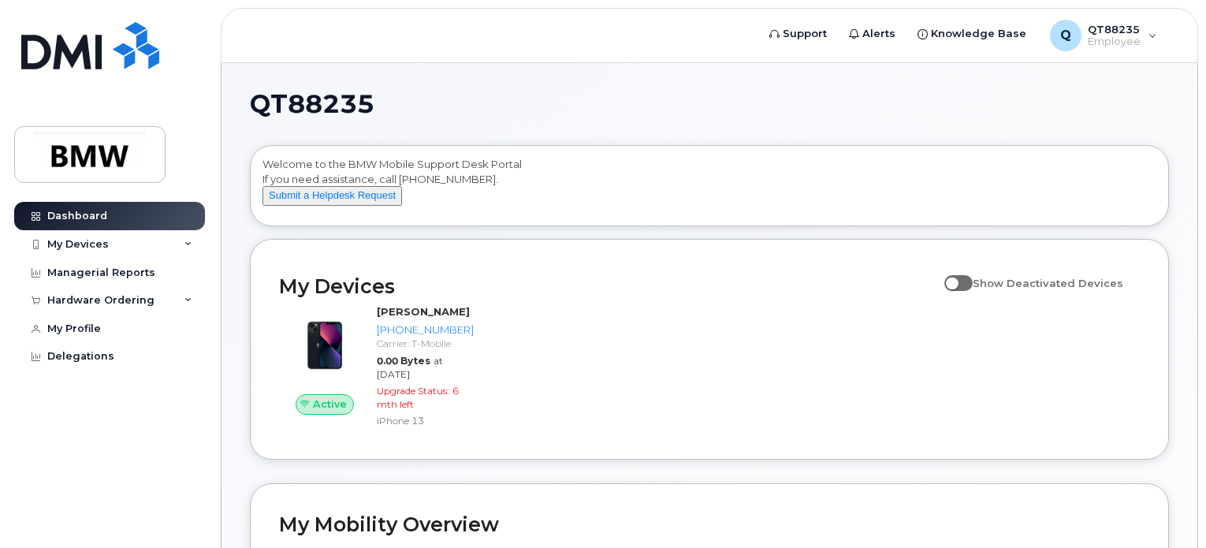 Image resolution: width=1206 pixels, height=548 pixels. What do you see at coordinates (425, 420) in the screenshot?
I see `div: iPhone 13` at bounding box center [425, 420].